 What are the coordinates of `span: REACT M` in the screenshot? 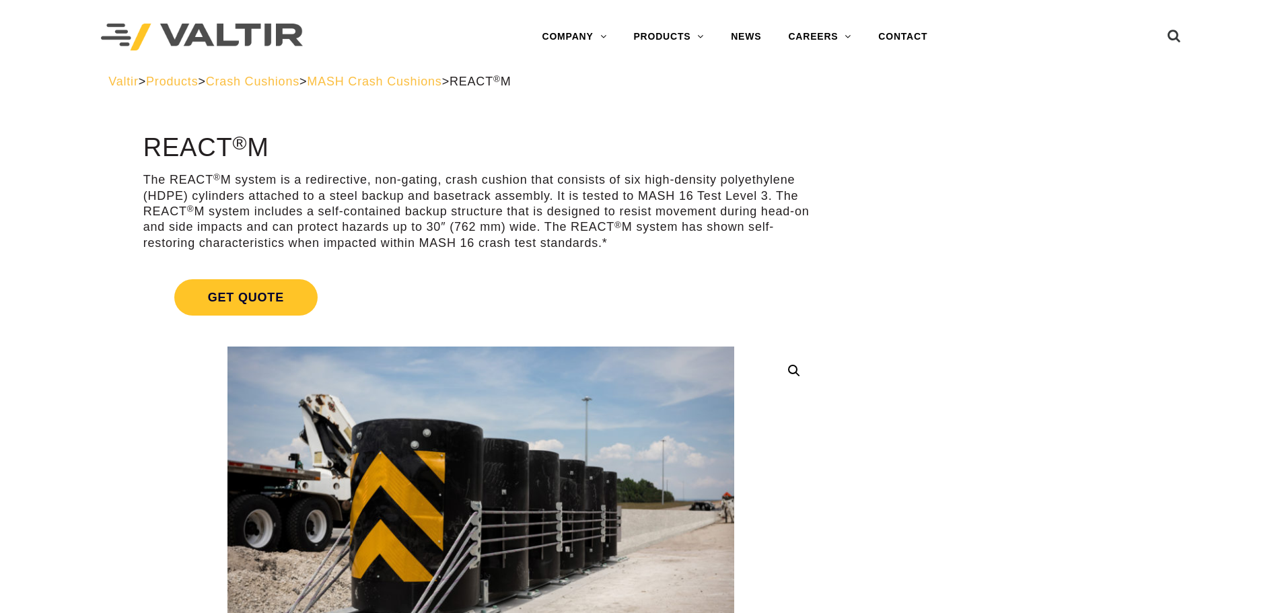 It's located at (480, 81).